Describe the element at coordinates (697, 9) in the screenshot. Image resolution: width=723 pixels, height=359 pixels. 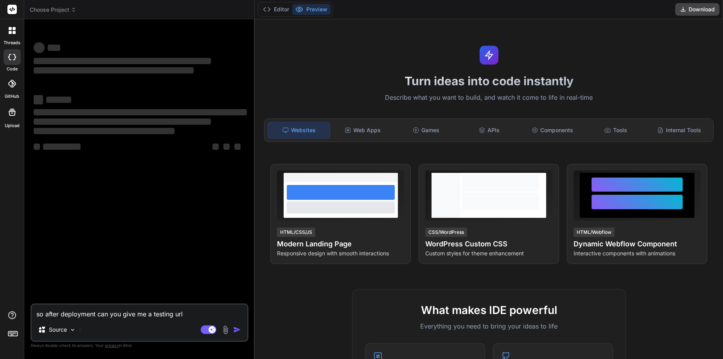
I see `button: Download` at that location.